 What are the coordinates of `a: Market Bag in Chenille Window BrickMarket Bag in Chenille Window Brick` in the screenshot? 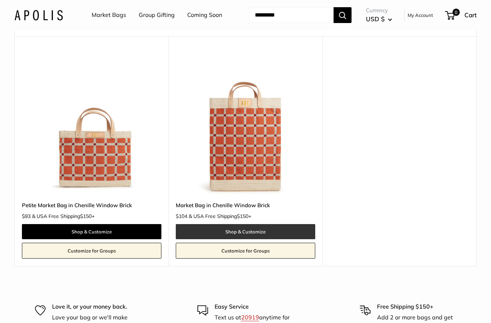 It's located at (246, 124).